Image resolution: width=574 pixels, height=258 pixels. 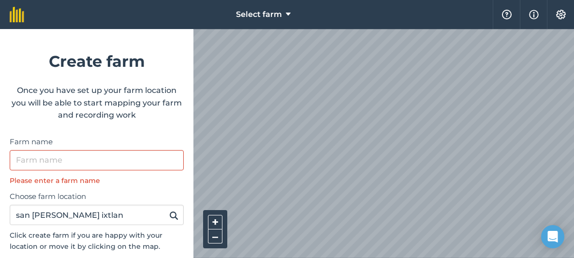 I want to click on div: Please enter a farm name, so click(x=97, y=180).